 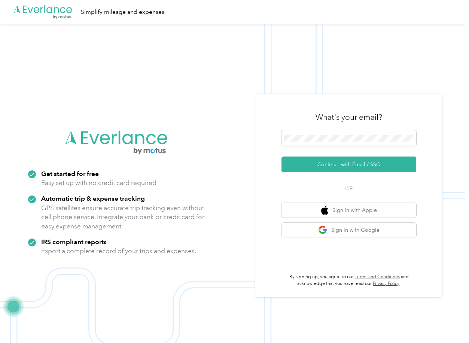 What do you see at coordinates (349, 210) in the screenshot?
I see `button: apple logoSign in with Apple` at bounding box center [349, 210].